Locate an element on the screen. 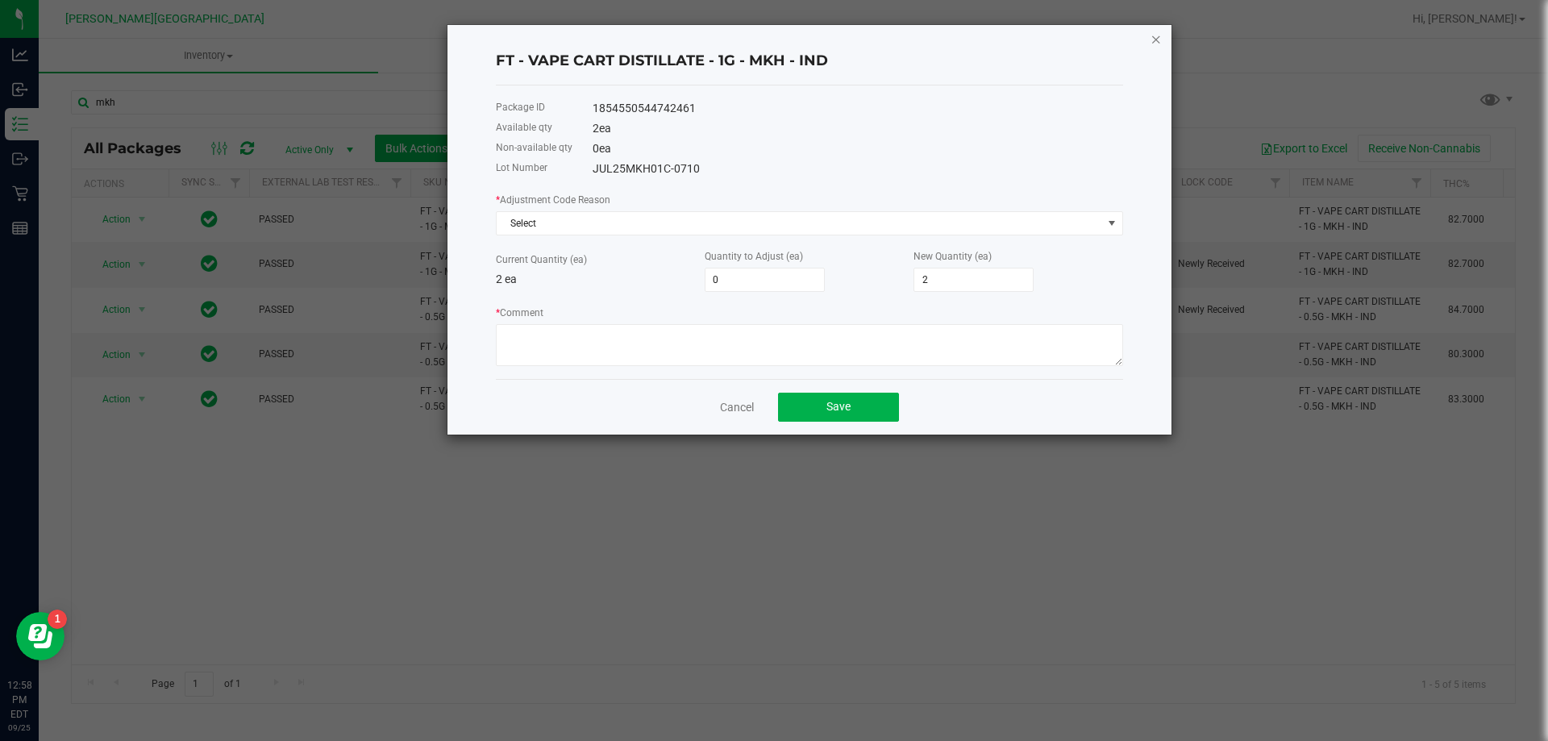  label: Quantity to Adjust (ea) is located at coordinates (754, 256).